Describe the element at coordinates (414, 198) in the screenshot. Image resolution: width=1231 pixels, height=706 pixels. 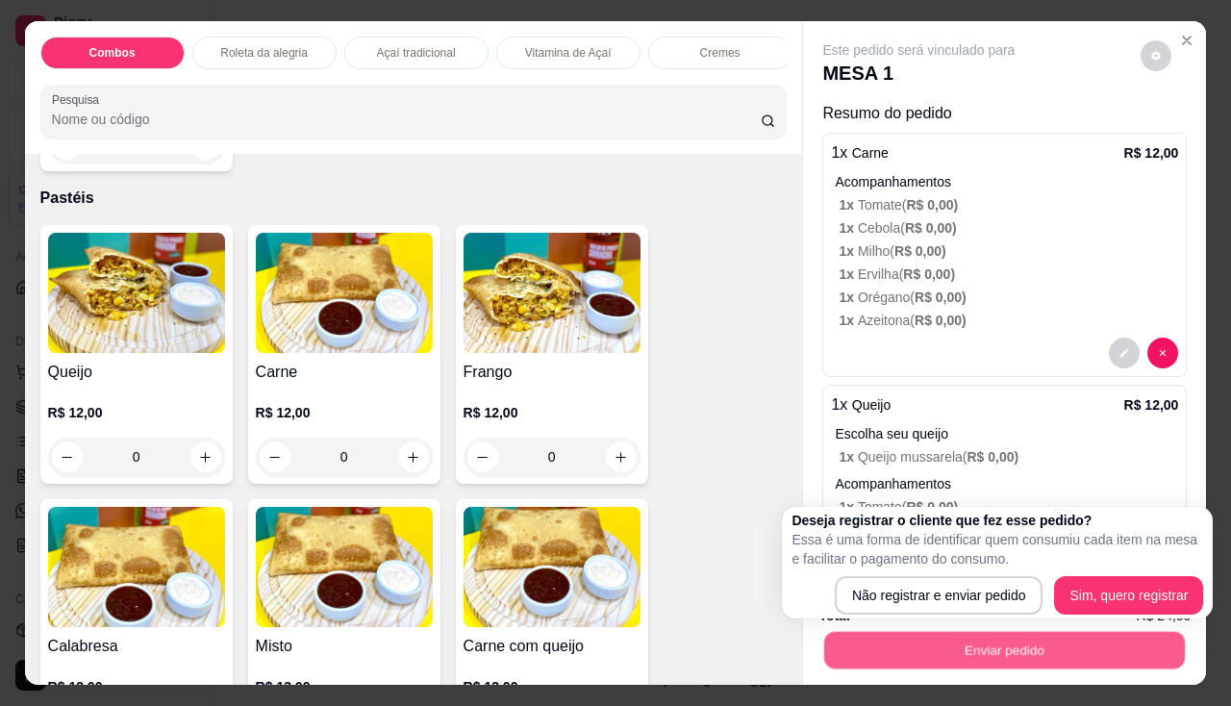
I see `p: Pastéis` at that location.